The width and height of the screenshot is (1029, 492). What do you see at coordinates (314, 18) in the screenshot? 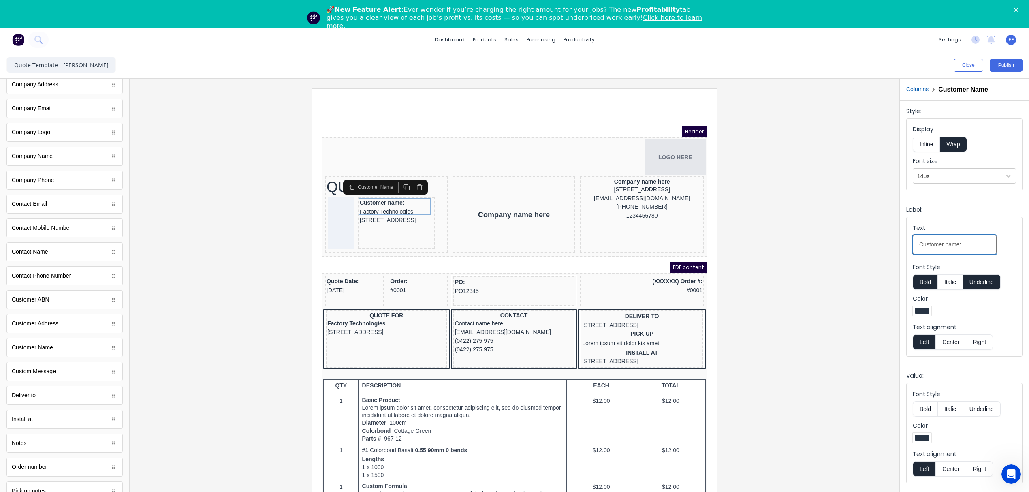
I see `img: Profile image for Team` at bounding box center [314, 18].